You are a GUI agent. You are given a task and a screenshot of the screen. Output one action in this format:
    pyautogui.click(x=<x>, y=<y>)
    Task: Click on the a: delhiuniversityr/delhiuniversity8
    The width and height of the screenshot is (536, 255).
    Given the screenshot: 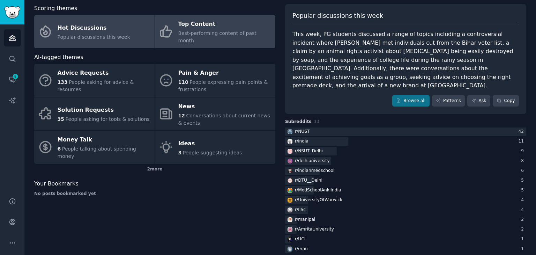 What is the action you would take?
    pyautogui.click(x=405, y=161)
    